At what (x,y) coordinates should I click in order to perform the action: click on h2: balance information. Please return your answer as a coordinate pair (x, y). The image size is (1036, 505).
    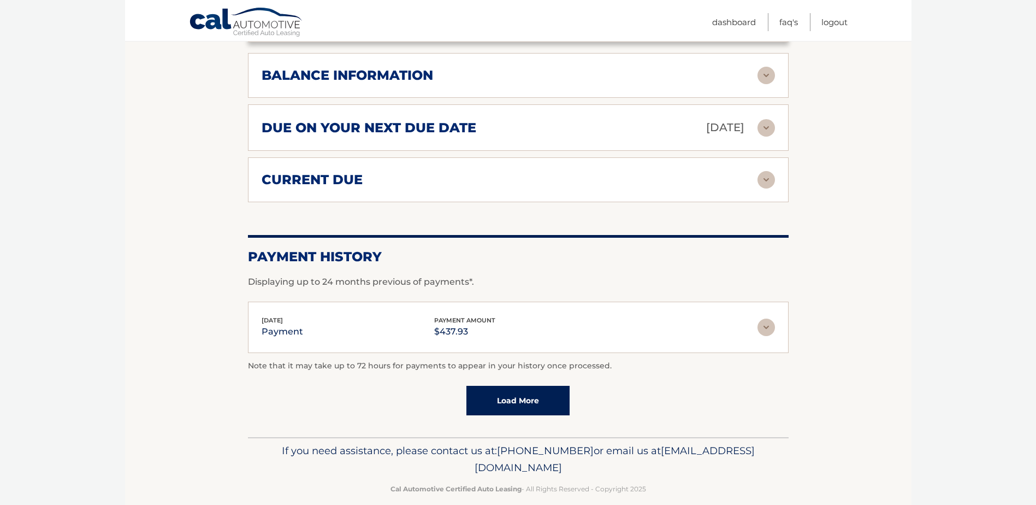
    Looking at the image, I should click on (347, 75).